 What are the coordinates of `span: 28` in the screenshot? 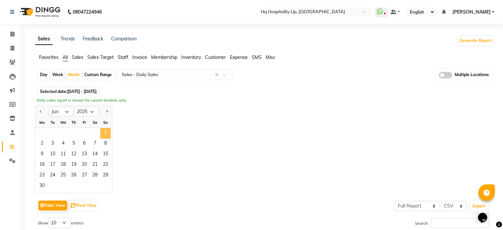 It's located at (95, 175).